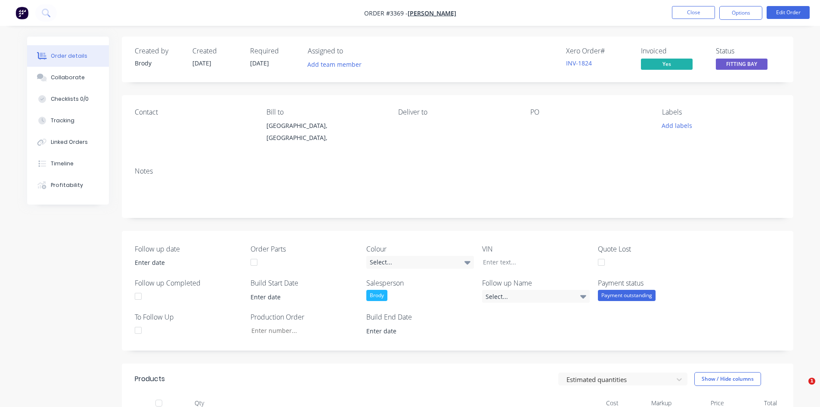  I want to click on div: Products, so click(150, 379).